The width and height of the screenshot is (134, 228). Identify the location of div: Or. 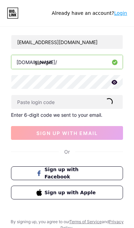
(67, 151).